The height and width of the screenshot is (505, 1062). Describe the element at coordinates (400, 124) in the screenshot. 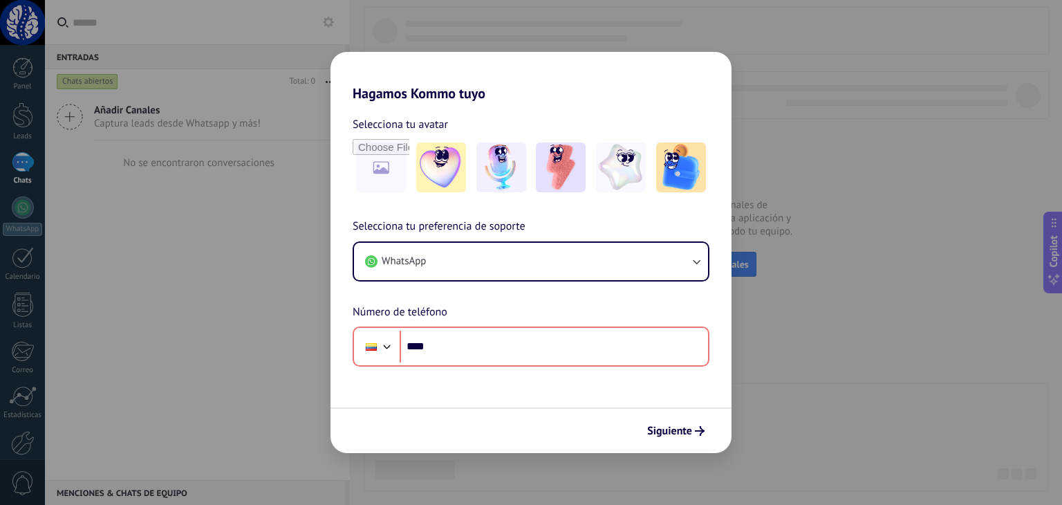

I see `span: Selecciona tu avatar` at that location.